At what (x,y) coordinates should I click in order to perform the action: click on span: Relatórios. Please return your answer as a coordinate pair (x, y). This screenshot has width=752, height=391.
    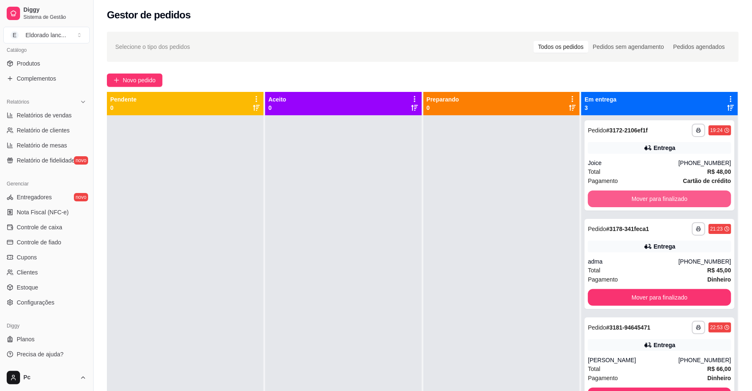
    Looking at the image, I should click on (18, 102).